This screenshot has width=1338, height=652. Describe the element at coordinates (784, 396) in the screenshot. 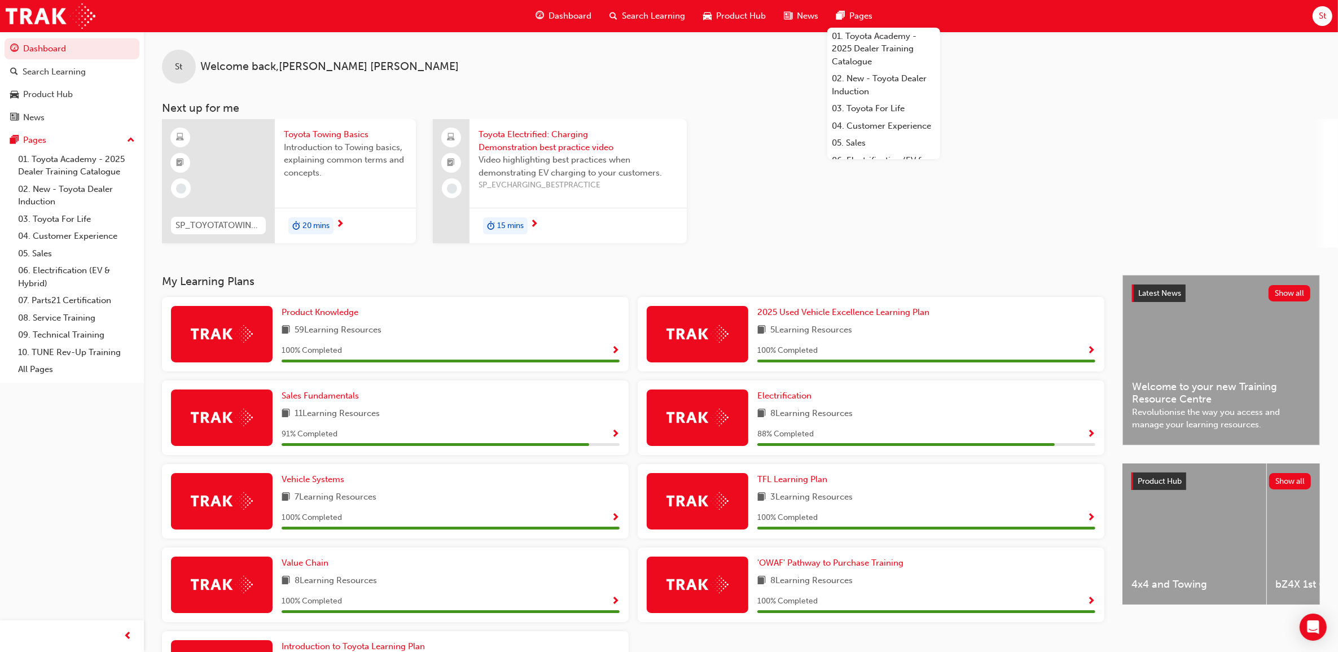

I see `span: Electrification` at that location.